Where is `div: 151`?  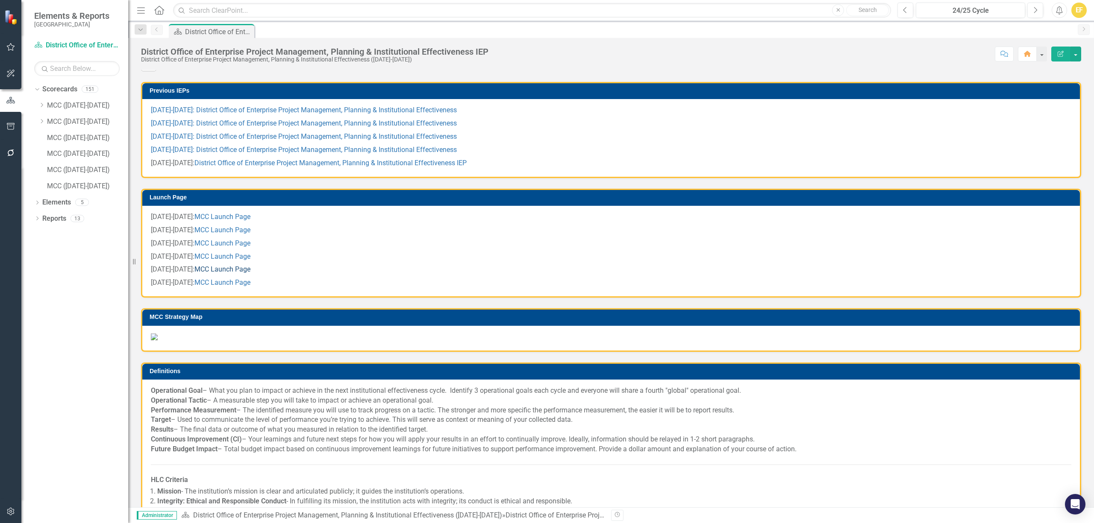
div: 151 is located at coordinates (90, 89).